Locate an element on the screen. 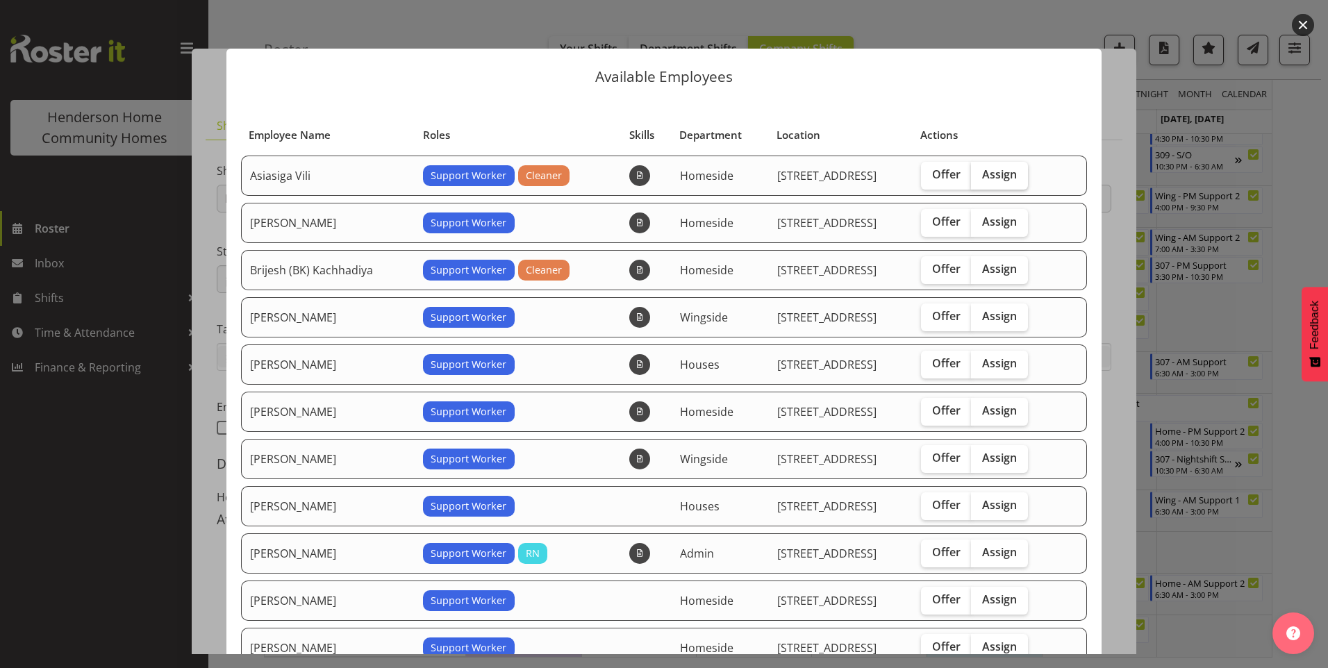 This screenshot has height=668, width=1328. td: Asiasiga Vili is located at coordinates (328, 176).